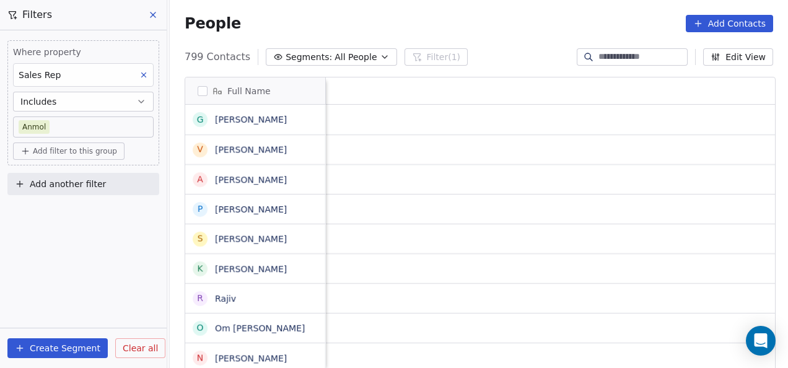 Image resolution: width=788 pixels, height=368 pixels. What do you see at coordinates (355, 57) in the screenshot?
I see `span: All People` at bounding box center [355, 57].